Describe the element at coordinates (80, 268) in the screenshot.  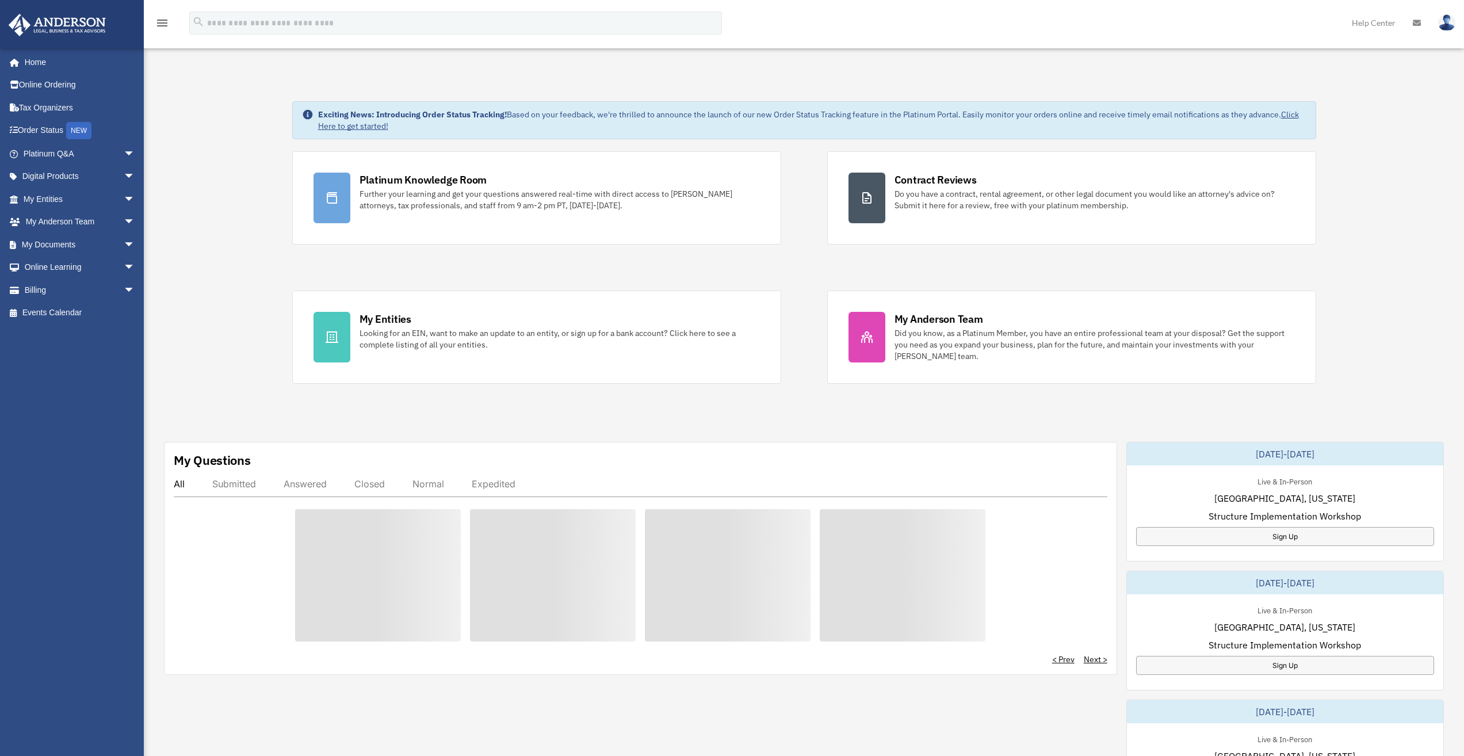
I see `a: Online Learningarrow_drop_down` at that location.